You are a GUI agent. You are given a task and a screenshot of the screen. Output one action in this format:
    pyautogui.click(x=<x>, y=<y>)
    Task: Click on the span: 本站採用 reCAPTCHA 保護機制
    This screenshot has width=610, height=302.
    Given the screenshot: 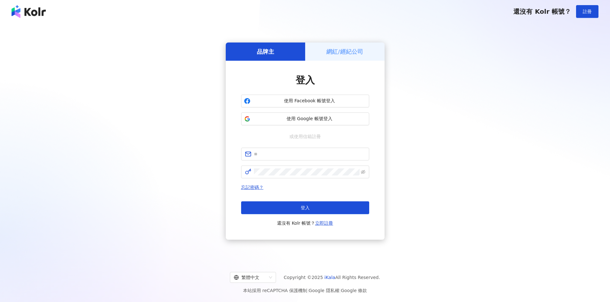 What is the action you would take?
    pyautogui.click(x=305, y=291)
    